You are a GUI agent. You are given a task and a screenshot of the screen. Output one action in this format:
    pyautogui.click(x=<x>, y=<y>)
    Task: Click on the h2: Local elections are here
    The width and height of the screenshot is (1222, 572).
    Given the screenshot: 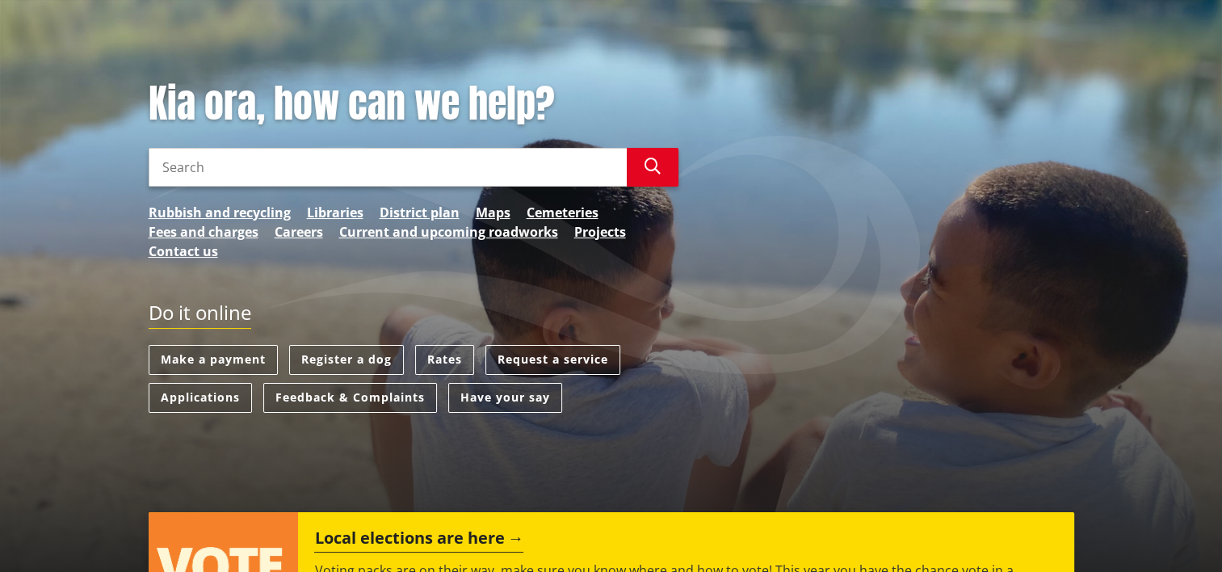 What is the action you would take?
    pyautogui.click(x=418, y=540)
    